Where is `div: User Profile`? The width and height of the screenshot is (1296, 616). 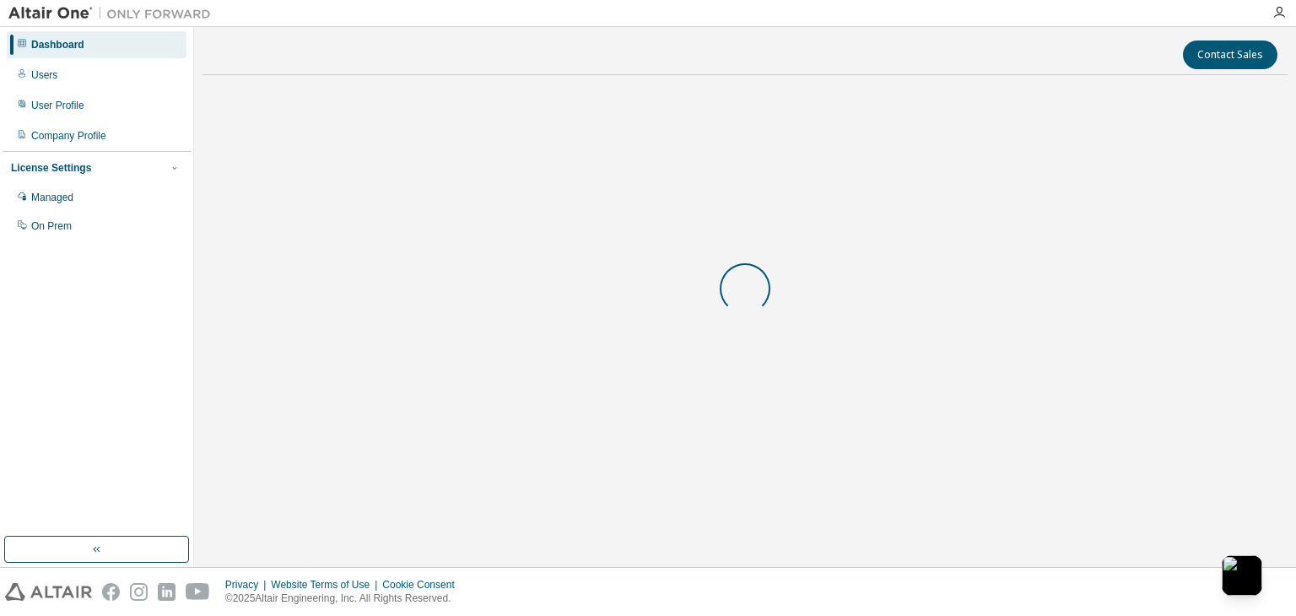
div: User Profile is located at coordinates (57, 105).